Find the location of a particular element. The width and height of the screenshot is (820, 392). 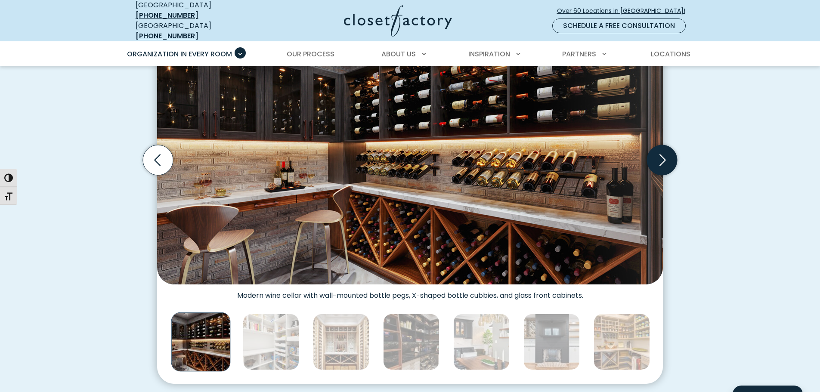

button: Next slide is located at coordinates (662, 160).